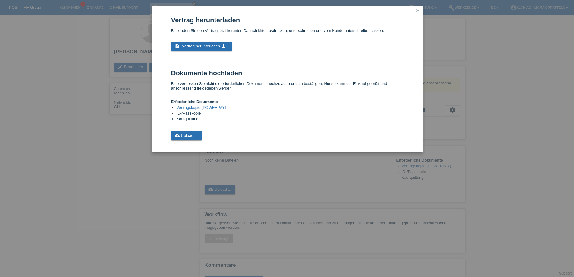 The width and height of the screenshot is (574, 277). Describe the element at coordinates (290, 119) in the screenshot. I see `li: Kaufquittung` at that location.